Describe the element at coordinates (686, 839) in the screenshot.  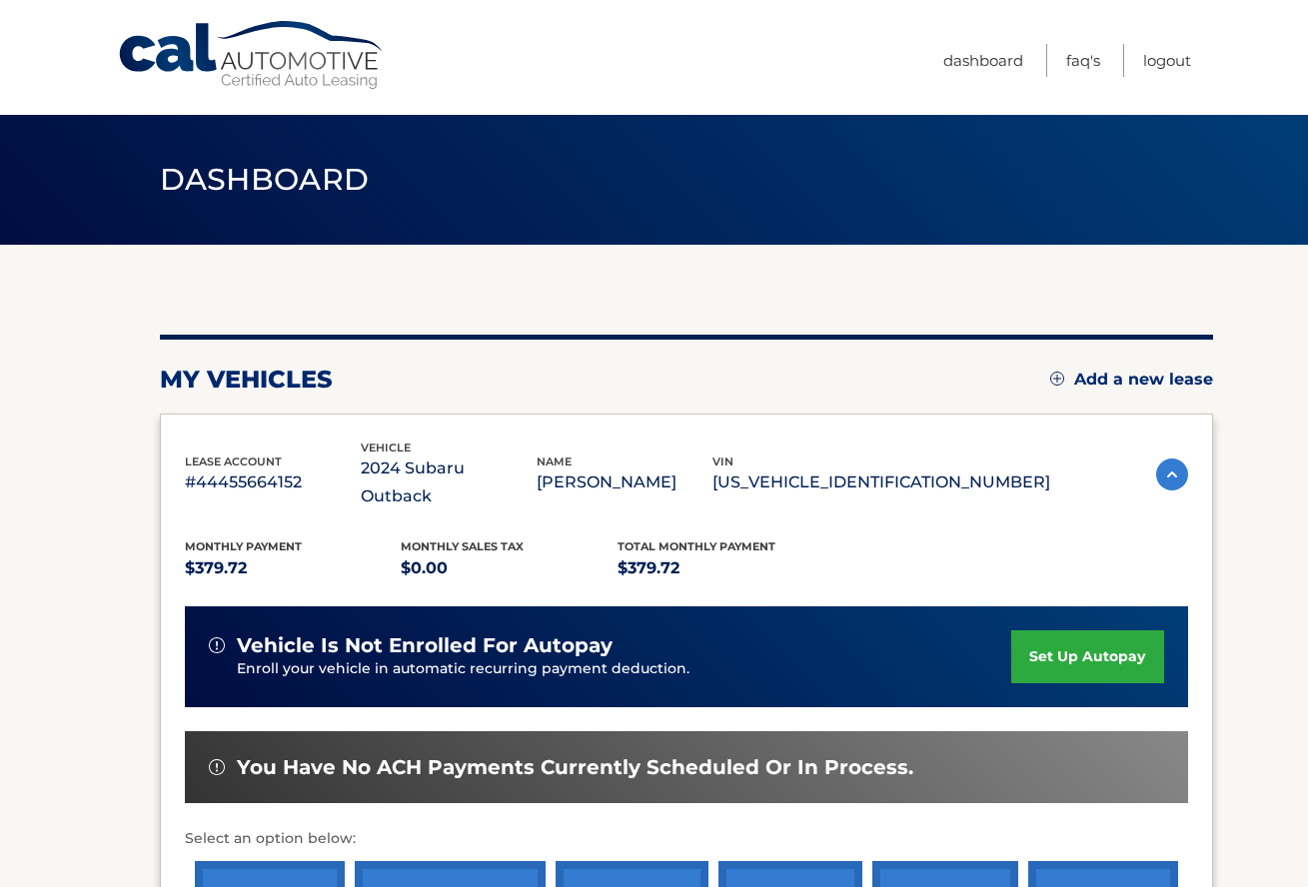
I see `p: Select an option below:` at that location.